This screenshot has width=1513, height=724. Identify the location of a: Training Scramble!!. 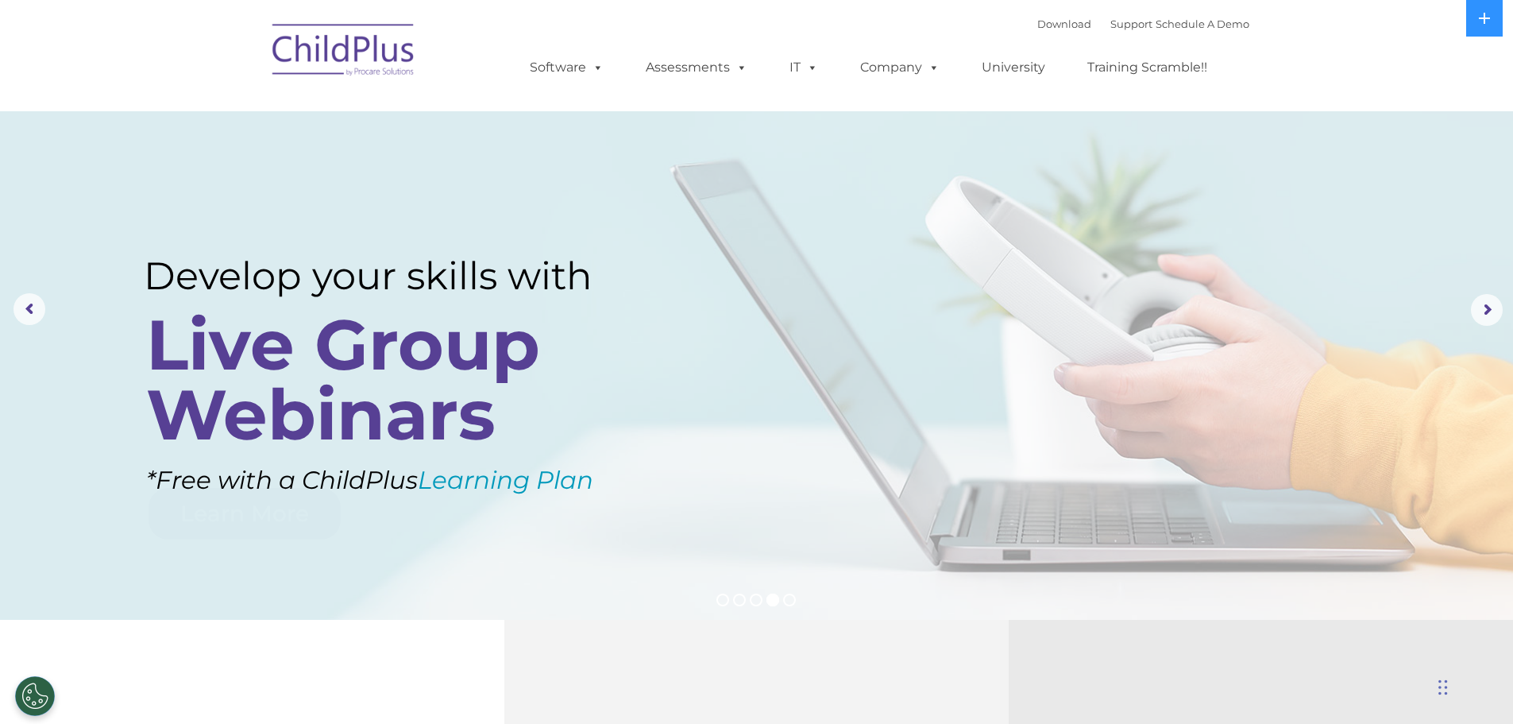
(1147, 68).